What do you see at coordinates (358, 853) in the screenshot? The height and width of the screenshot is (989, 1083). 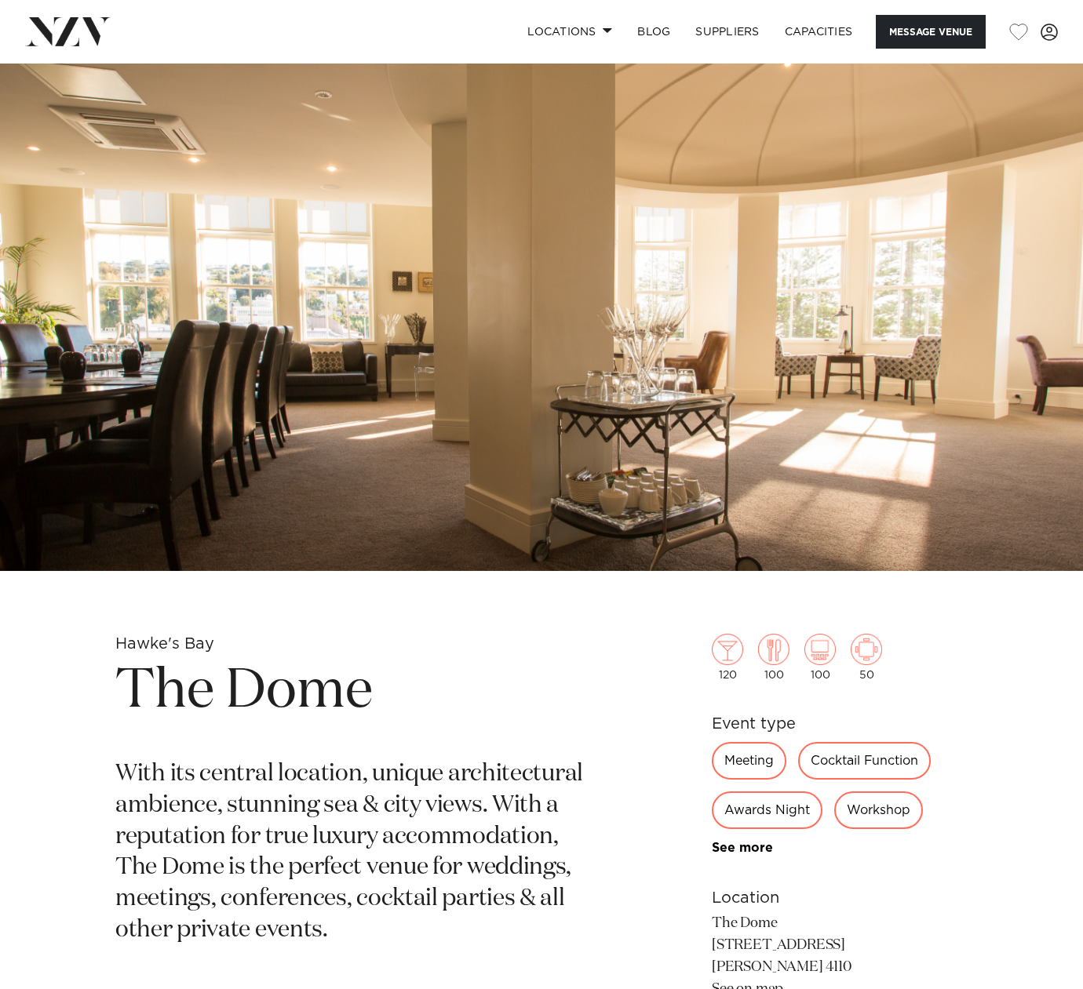 I see `p: With its central location, unique architectural ambience, stunning sea & city views. With a reput...` at bounding box center [358, 853].